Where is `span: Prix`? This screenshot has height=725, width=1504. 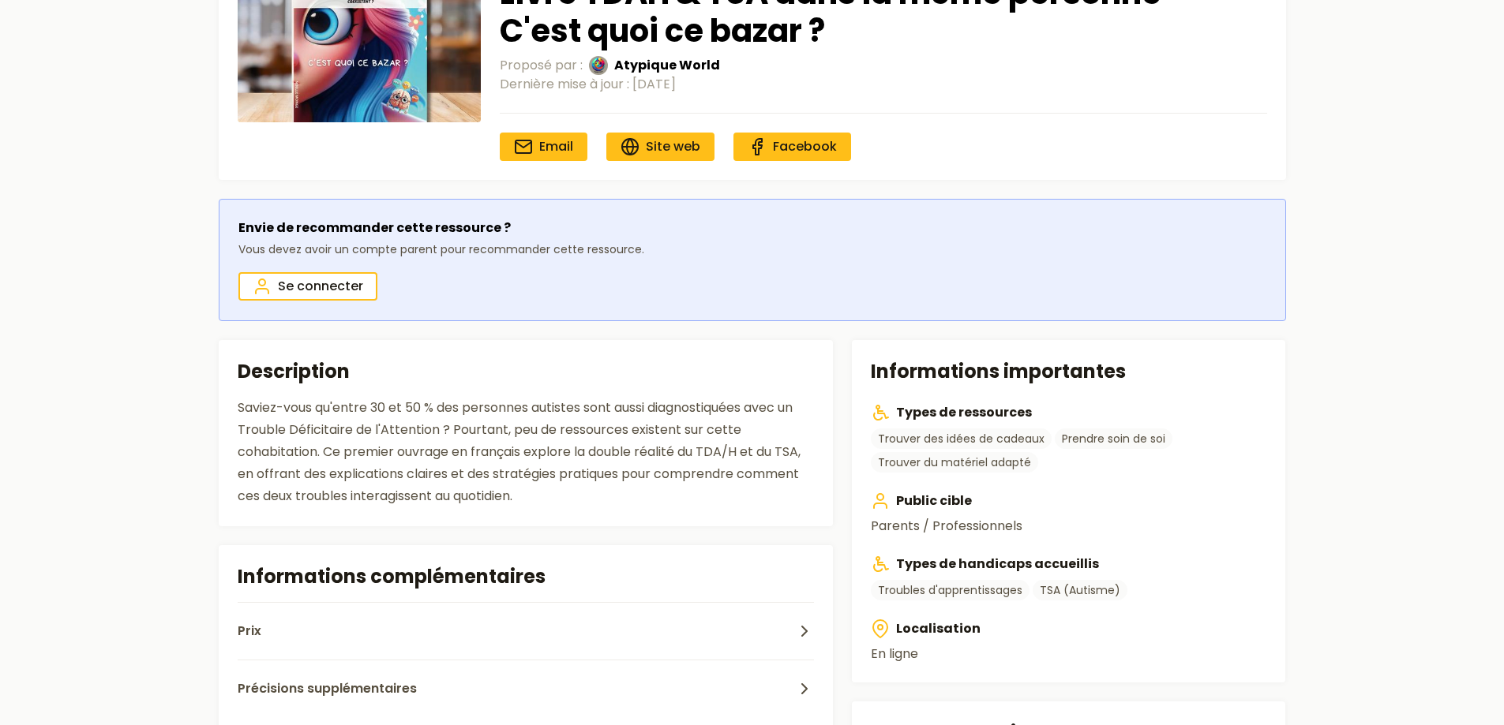 span: Prix is located at coordinates (249, 632).